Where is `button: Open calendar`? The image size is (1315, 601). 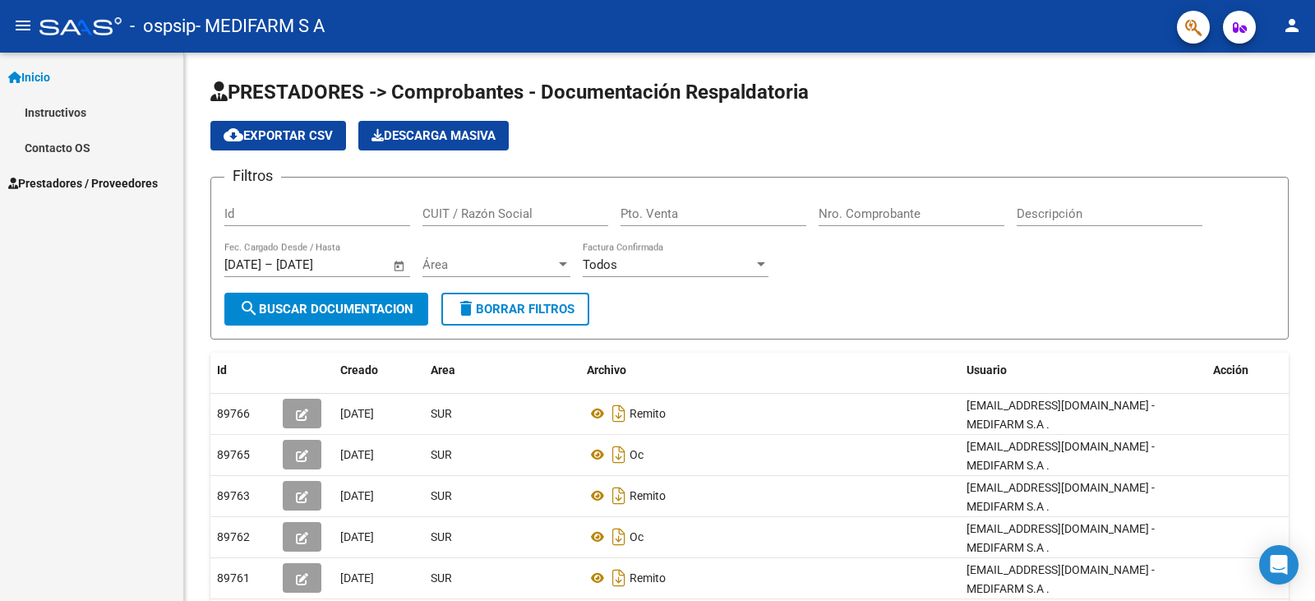
button: Open calendar is located at coordinates (399, 265).